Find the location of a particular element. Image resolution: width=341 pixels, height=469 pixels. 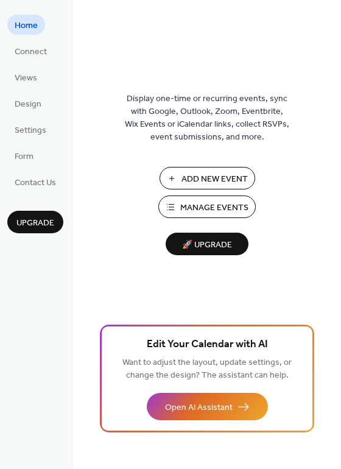

span: Manage Events is located at coordinates (214, 208).